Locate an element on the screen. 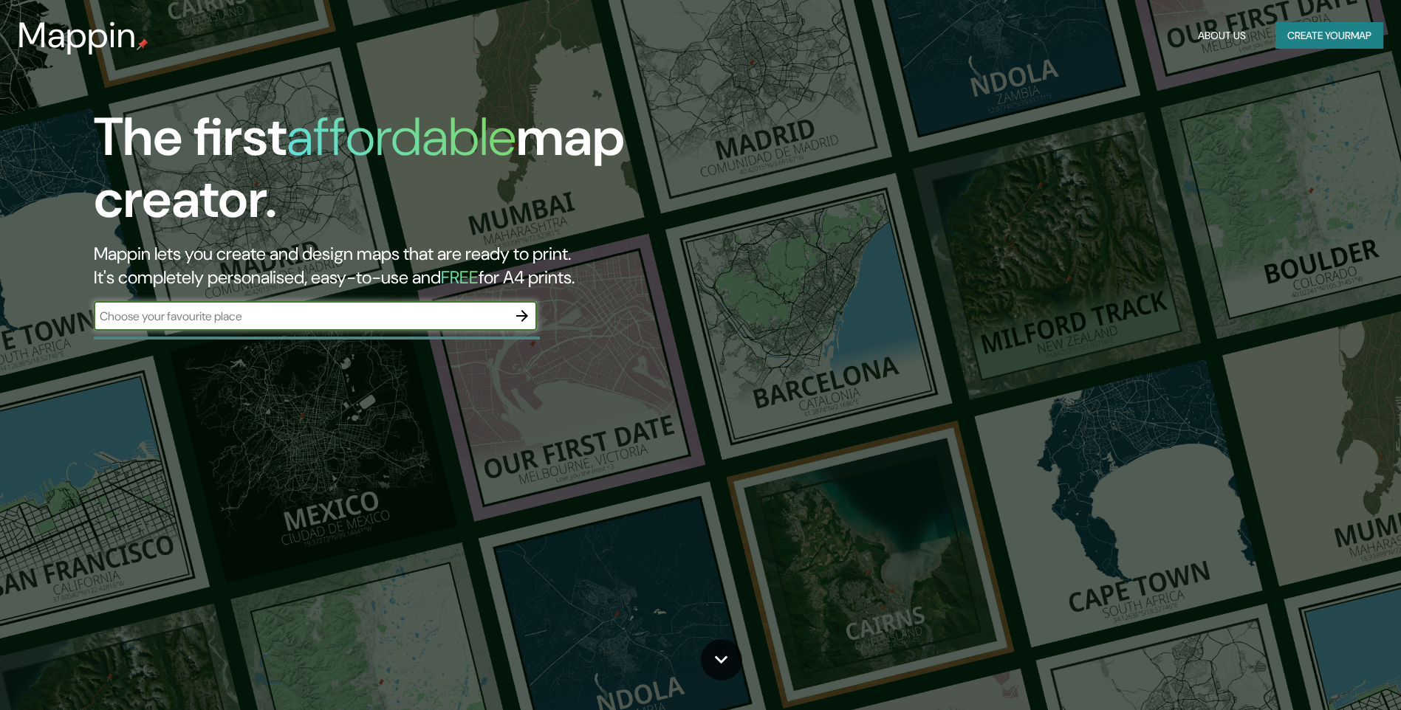  button: Create yourmap is located at coordinates (1329, 35).